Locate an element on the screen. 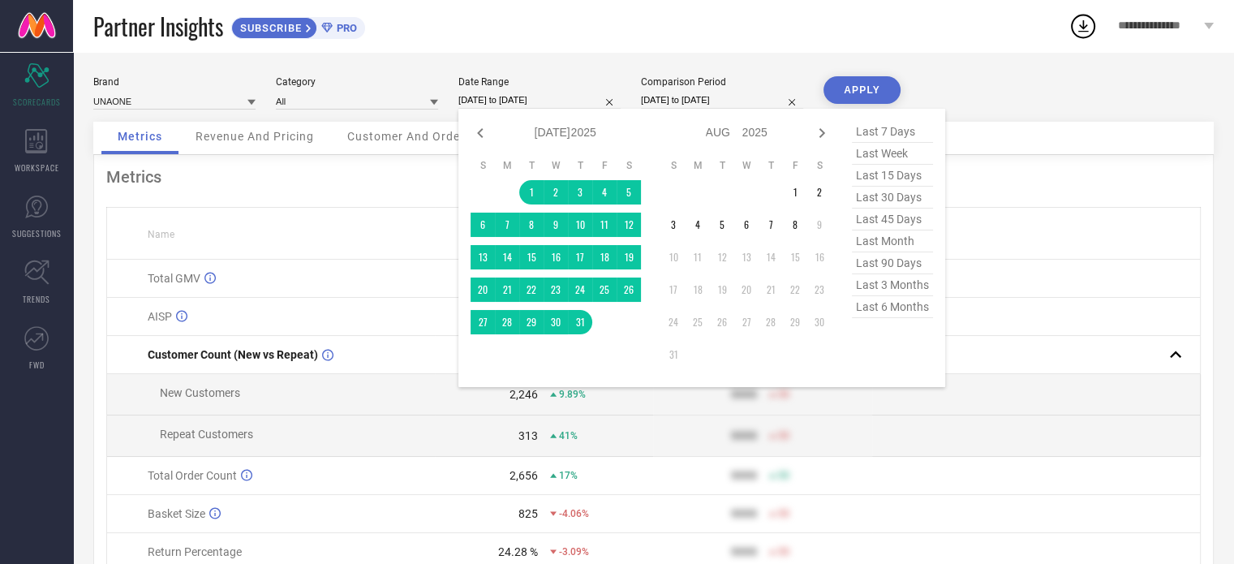 The height and width of the screenshot is (564, 1234). span: last 45 days is located at coordinates (893, 219).